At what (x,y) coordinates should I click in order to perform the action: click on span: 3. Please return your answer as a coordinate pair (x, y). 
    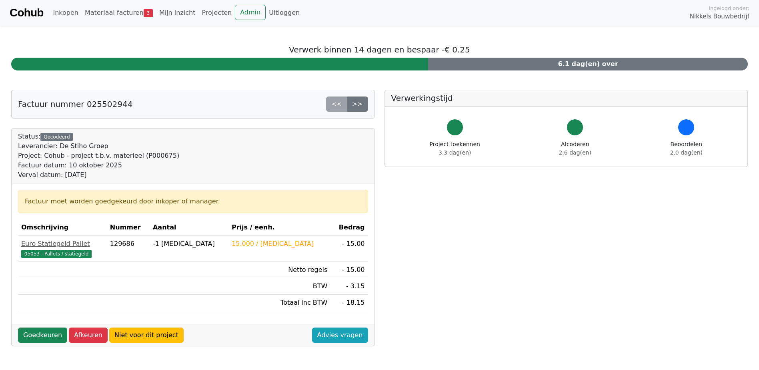
    Looking at the image, I should click on (148, 13).